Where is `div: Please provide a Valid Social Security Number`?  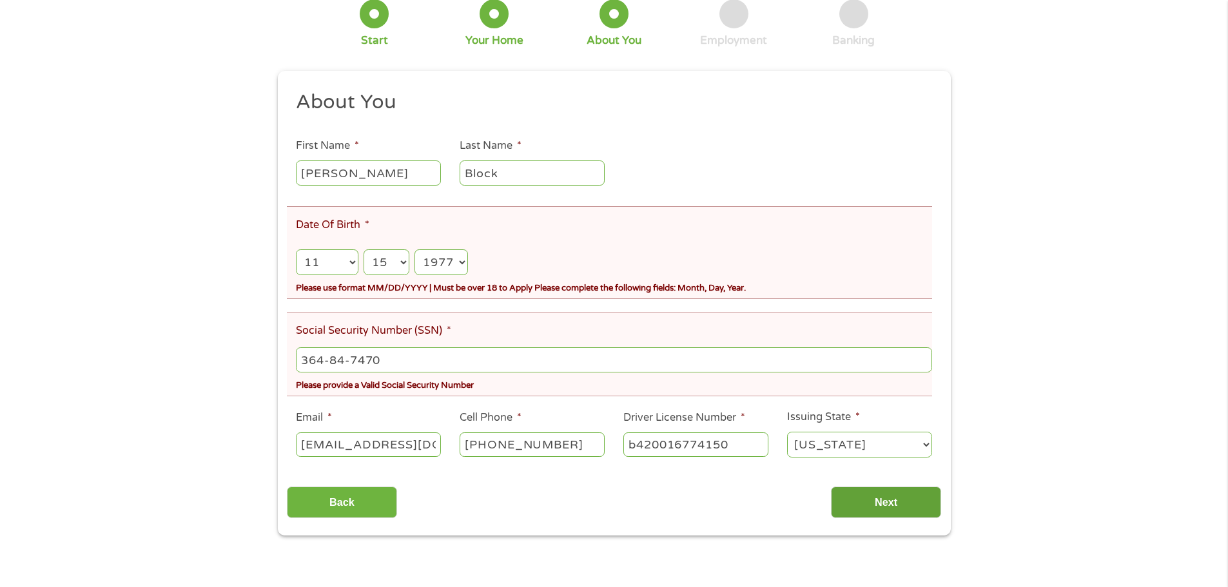 div: Please provide a Valid Social Security Number is located at coordinates (614, 383).